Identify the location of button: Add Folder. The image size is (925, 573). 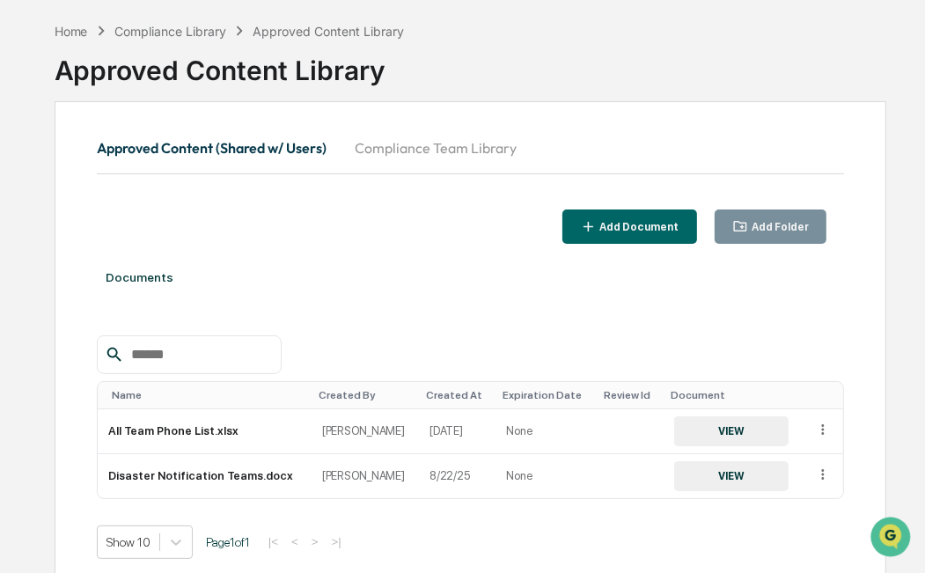
(771, 226).